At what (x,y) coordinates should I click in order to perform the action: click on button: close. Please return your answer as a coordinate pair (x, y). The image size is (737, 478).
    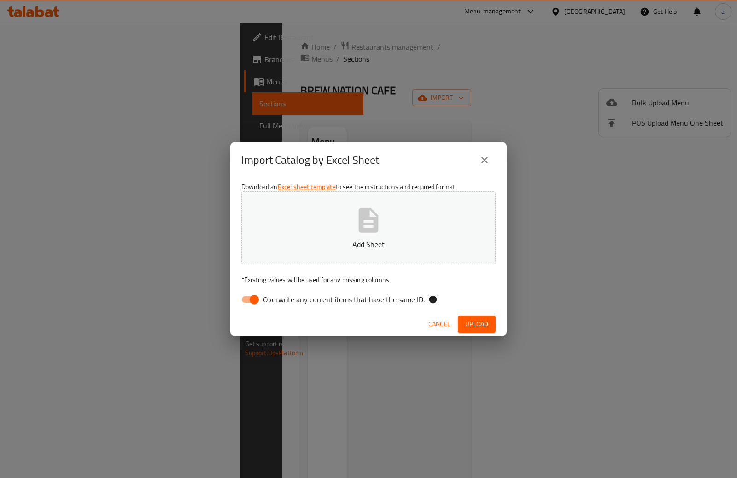
    Looking at the image, I should click on (484, 160).